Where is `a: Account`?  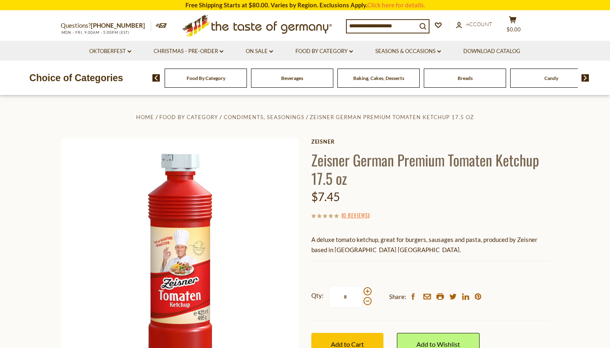
a: Account is located at coordinates (474, 24).